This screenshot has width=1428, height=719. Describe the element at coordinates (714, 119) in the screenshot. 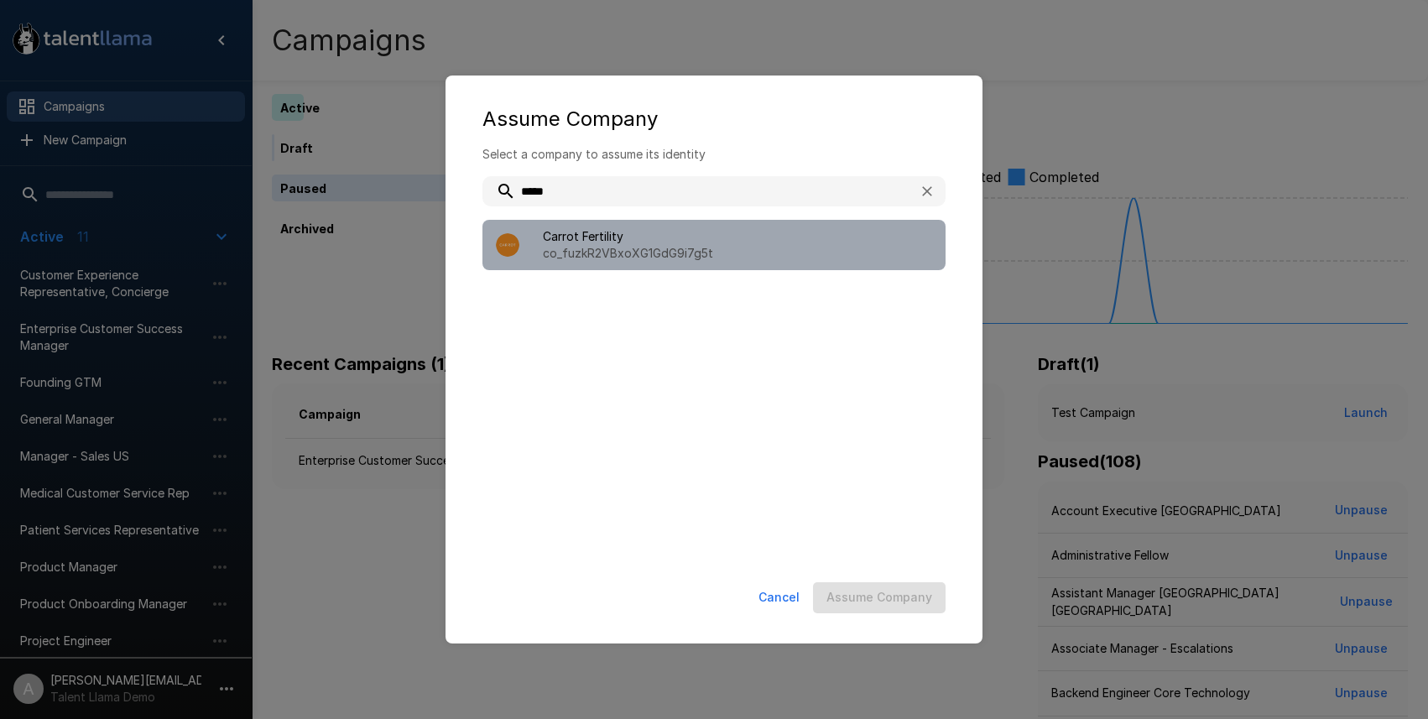

I see `div: Assume Company` at that location.